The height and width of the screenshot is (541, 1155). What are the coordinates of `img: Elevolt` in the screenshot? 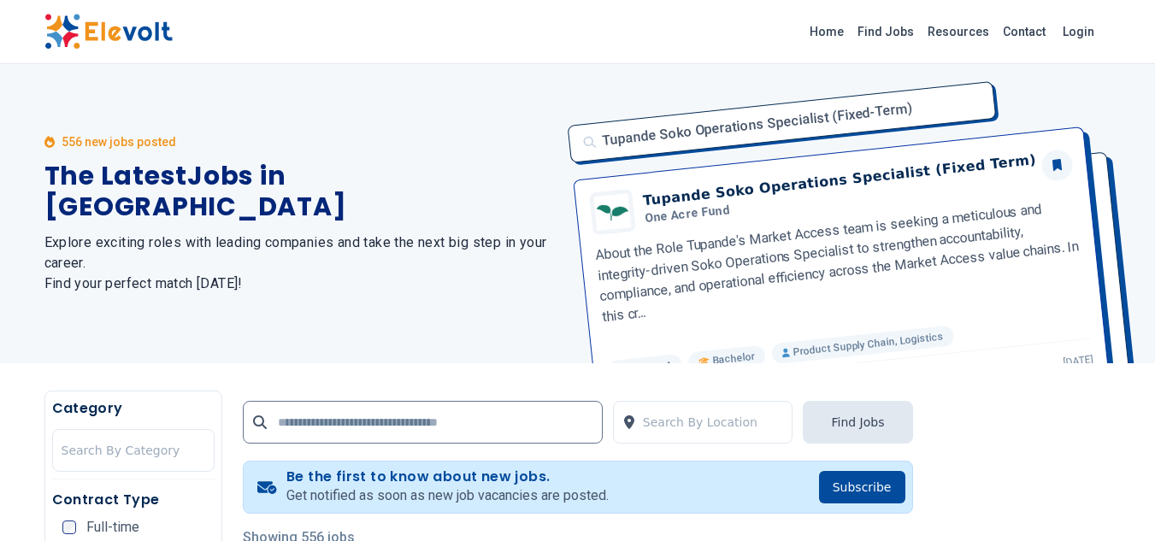 It's located at (109, 32).